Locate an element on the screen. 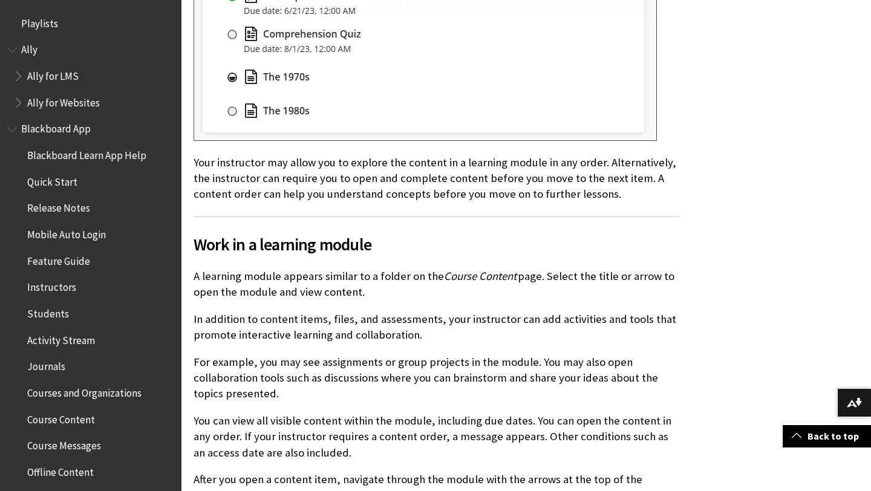  p: In addition to content items, files, and assessments, your instructor can add activities and tool... is located at coordinates (437, 327).